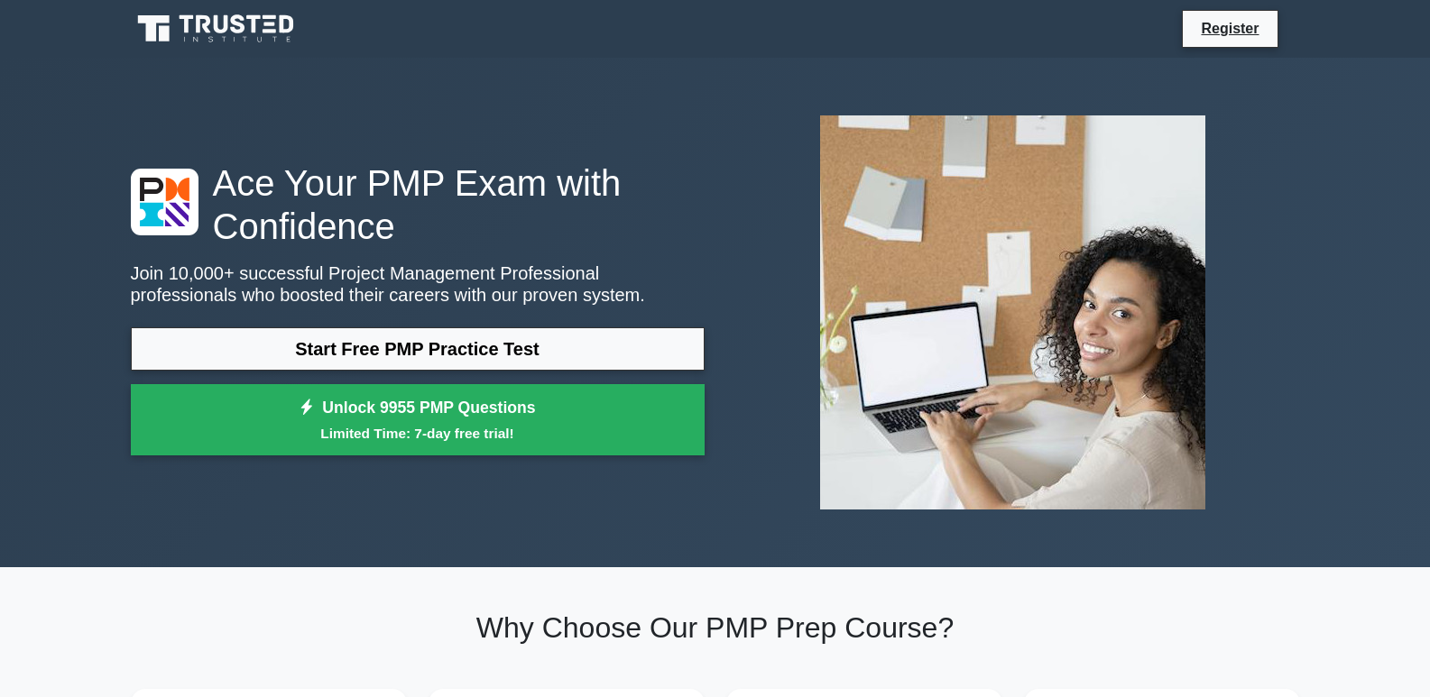  What do you see at coordinates (715, 628) in the screenshot?
I see `h2: Why Choose Our PMP Prep Course?` at bounding box center [715, 628].